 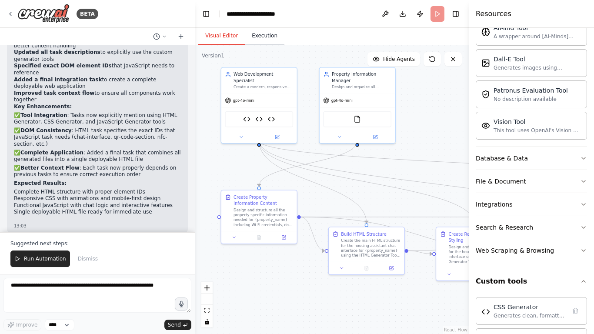 I want to click on p: ✅ : Added a final task that combines all generated files into a single deployable HTML file, so click(x=97, y=156).